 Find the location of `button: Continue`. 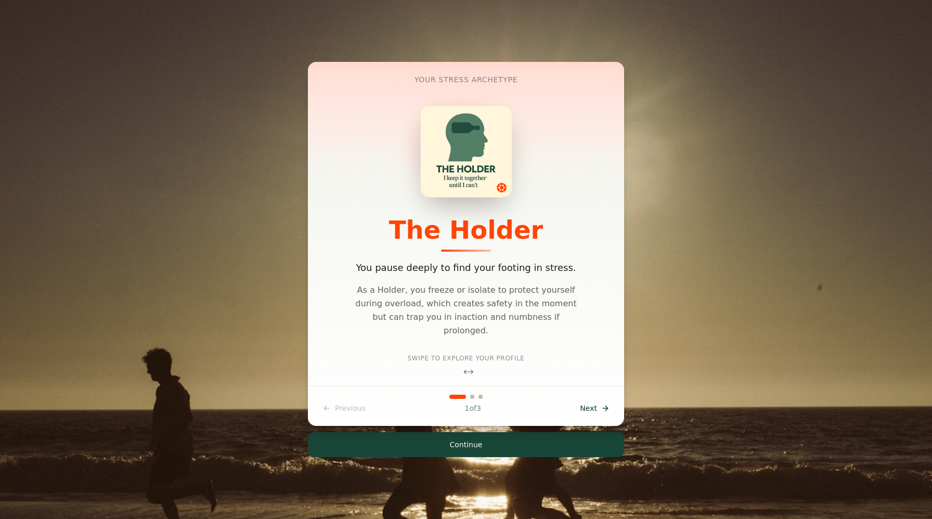

button: Continue is located at coordinates (466, 445).